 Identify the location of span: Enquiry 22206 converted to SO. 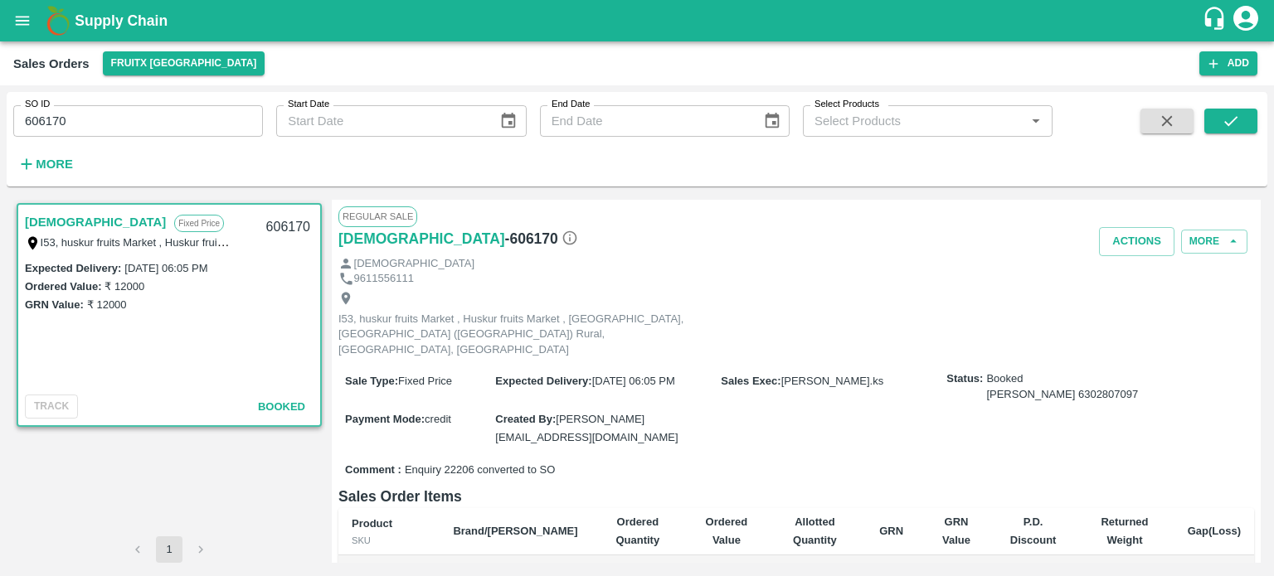
(479, 470).